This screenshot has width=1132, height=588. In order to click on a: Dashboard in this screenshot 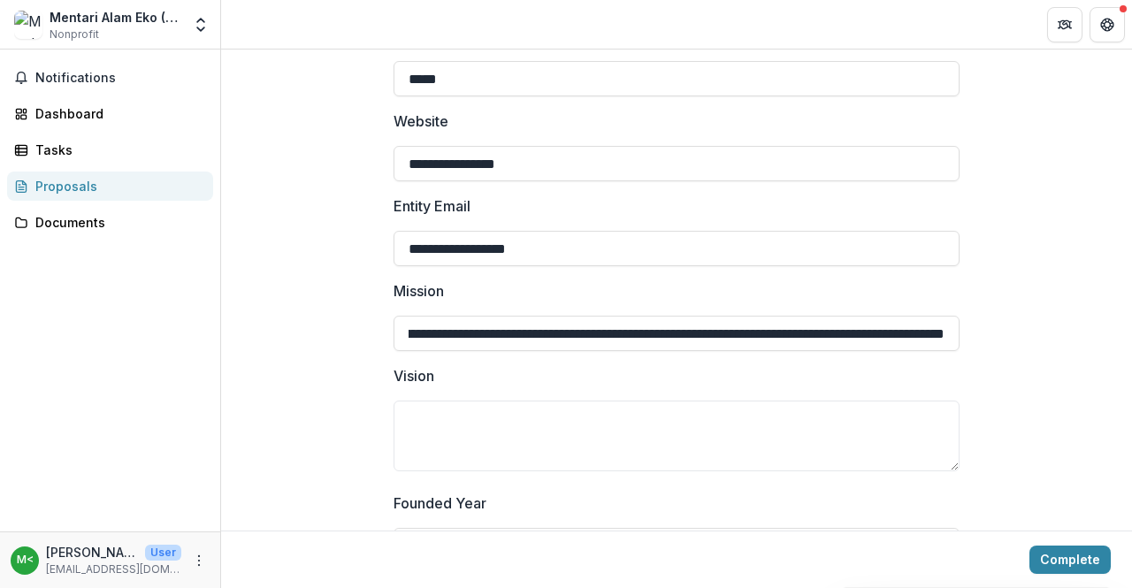, I will do `click(110, 113)`.